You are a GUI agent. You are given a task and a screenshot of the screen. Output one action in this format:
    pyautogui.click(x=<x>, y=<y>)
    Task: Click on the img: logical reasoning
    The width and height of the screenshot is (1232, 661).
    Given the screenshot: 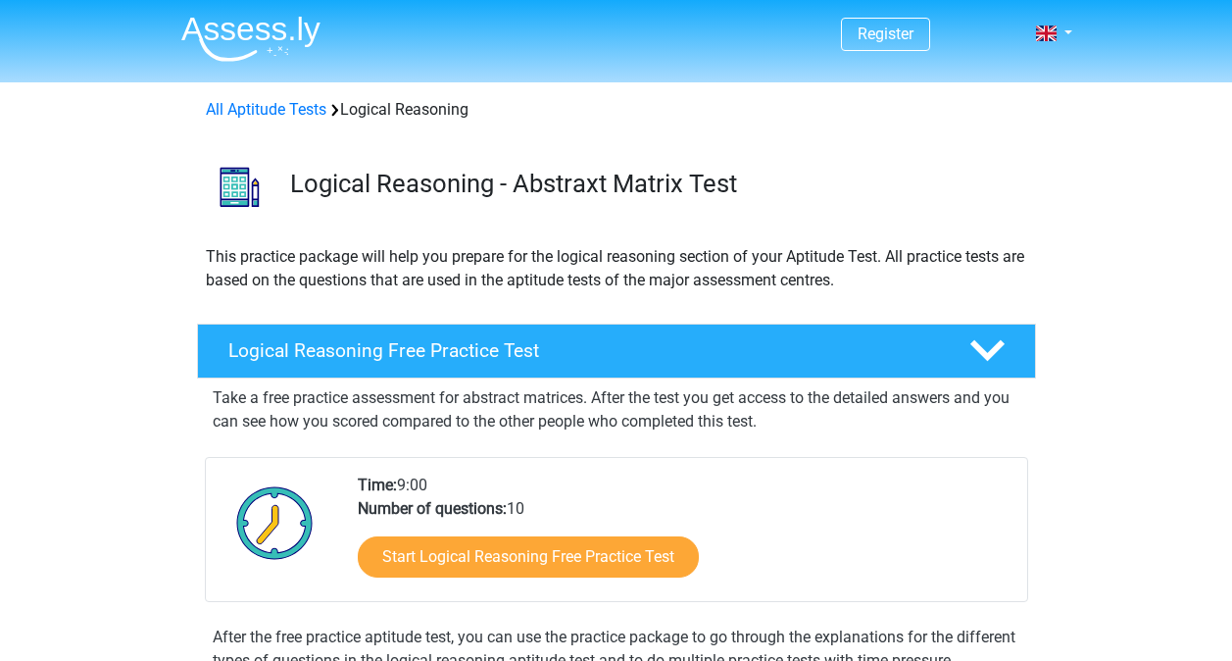 What is the action you would take?
    pyautogui.click(x=239, y=186)
    